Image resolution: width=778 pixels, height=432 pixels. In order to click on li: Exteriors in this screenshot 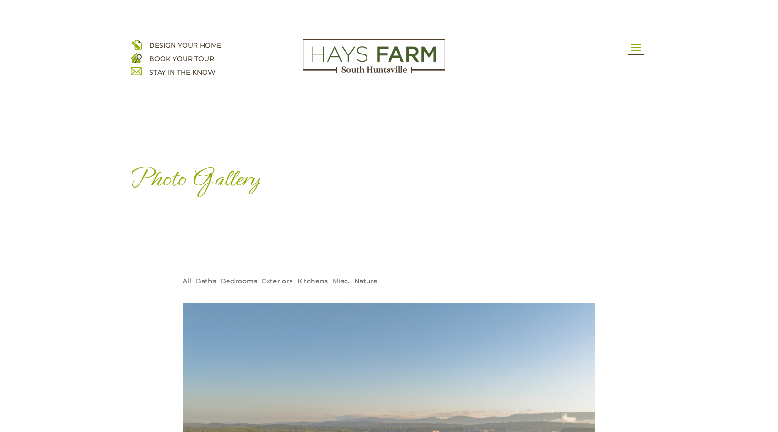, I will do `click(277, 281)`.